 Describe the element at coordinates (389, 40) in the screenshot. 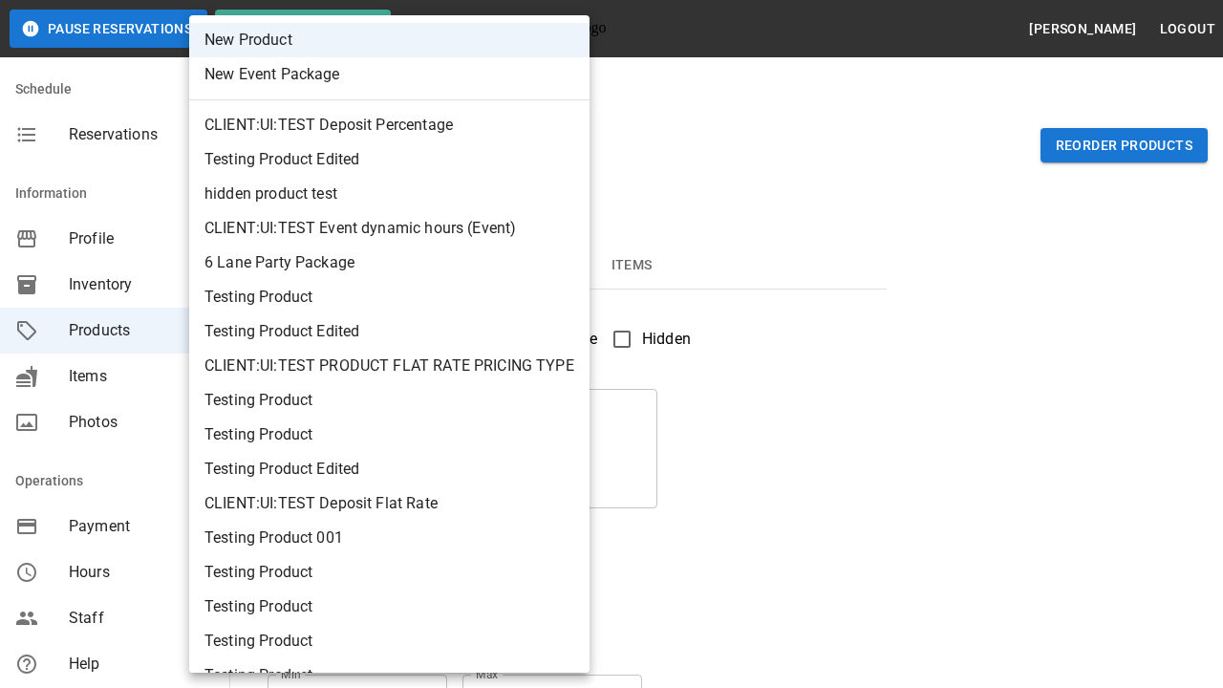

I see `li: New Product` at that location.